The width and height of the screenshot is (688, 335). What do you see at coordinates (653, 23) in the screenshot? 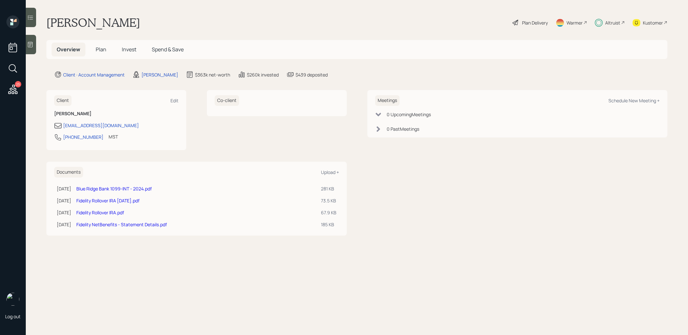
I see `div: Kustomer` at bounding box center [653, 23].